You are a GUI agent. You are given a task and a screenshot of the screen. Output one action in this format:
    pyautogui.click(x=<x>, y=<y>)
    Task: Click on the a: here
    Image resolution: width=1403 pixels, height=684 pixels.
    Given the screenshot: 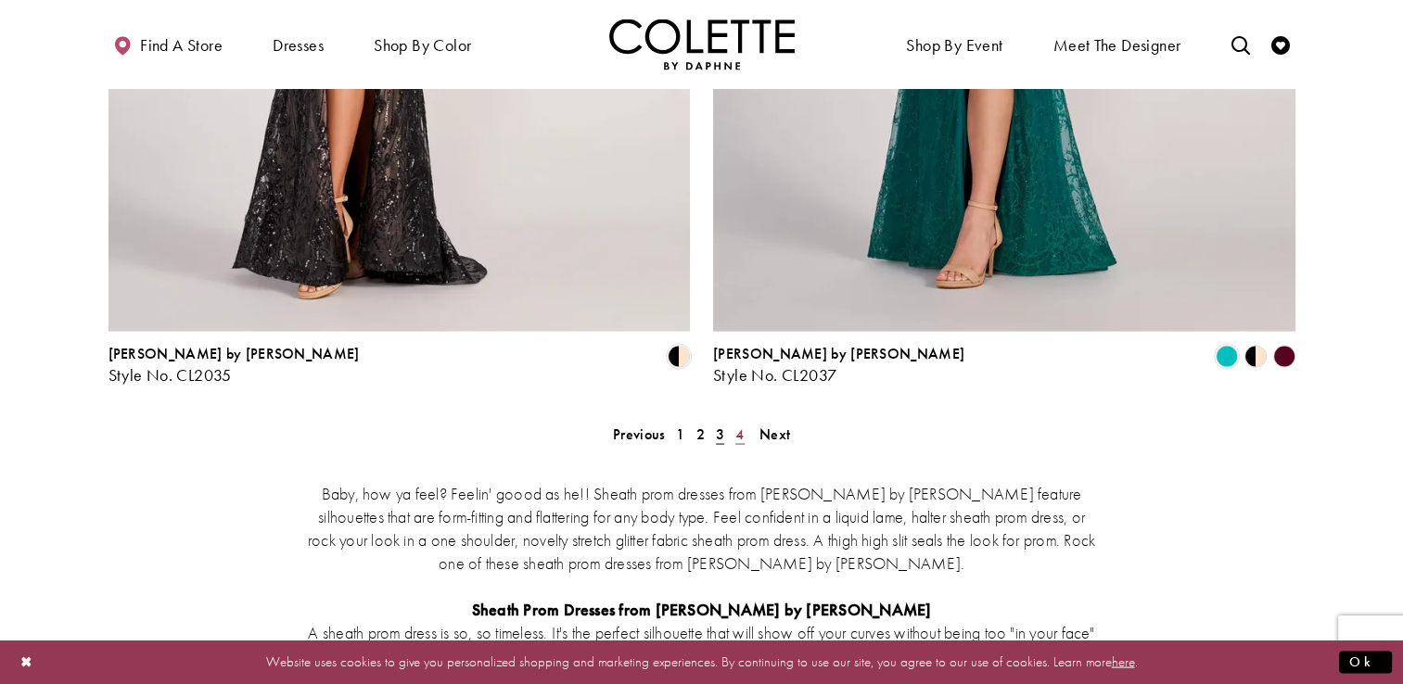 What is the action you would take?
    pyautogui.click(x=1123, y=662)
    